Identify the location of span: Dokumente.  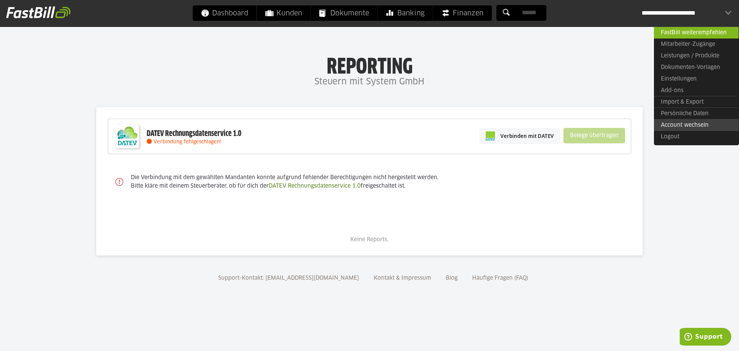
(344, 13).